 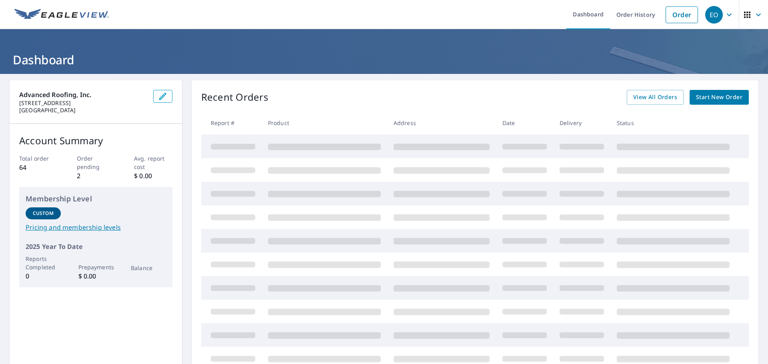 What do you see at coordinates (673, 123) in the screenshot?
I see `th: Status` at bounding box center [673, 123].